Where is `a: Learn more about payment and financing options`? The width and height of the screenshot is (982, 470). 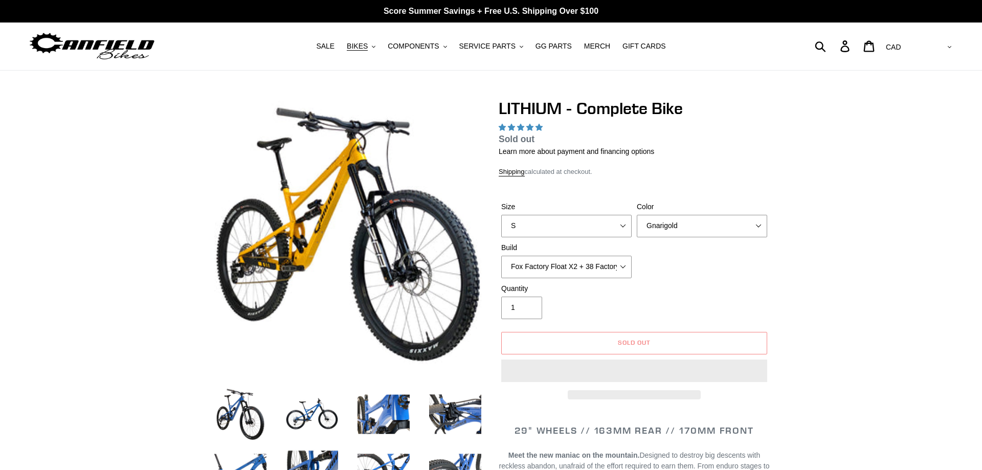 a: Learn more about payment and financing options is located at coordinates (576, 151).